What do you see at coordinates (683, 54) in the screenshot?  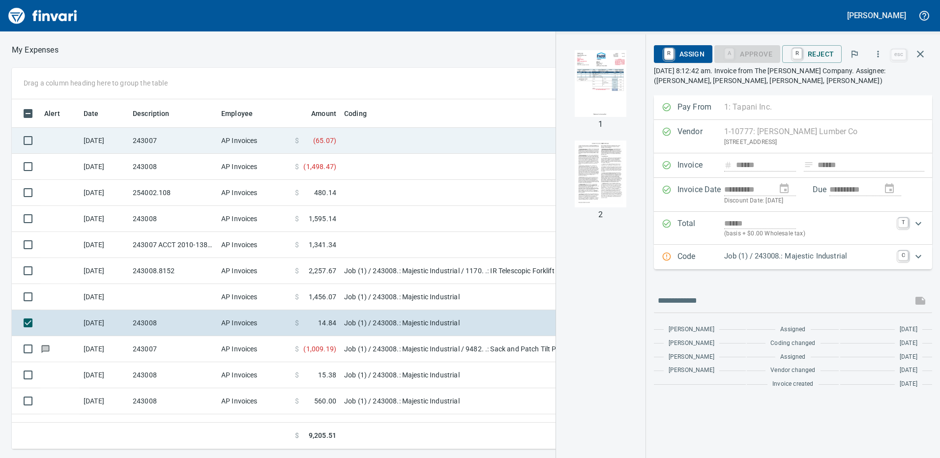 I see `span: Assign` at bounding box center [683, 54].